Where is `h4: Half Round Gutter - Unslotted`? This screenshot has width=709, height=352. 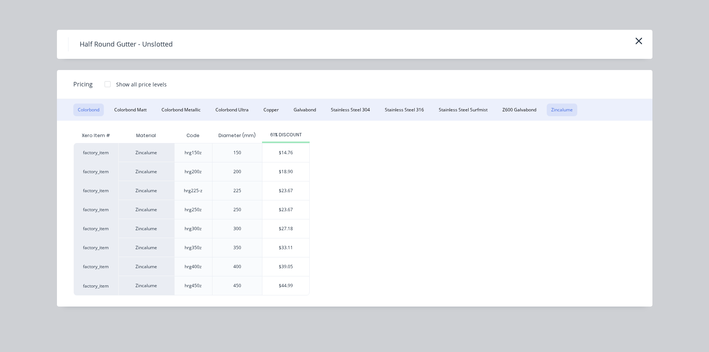 h4: Half Round Gutter - Unslotted is located at coordinates (126, 44).